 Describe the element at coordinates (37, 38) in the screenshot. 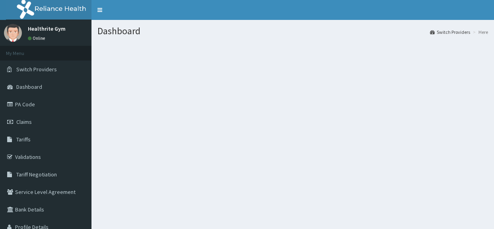

I see `a: Online` at that location.